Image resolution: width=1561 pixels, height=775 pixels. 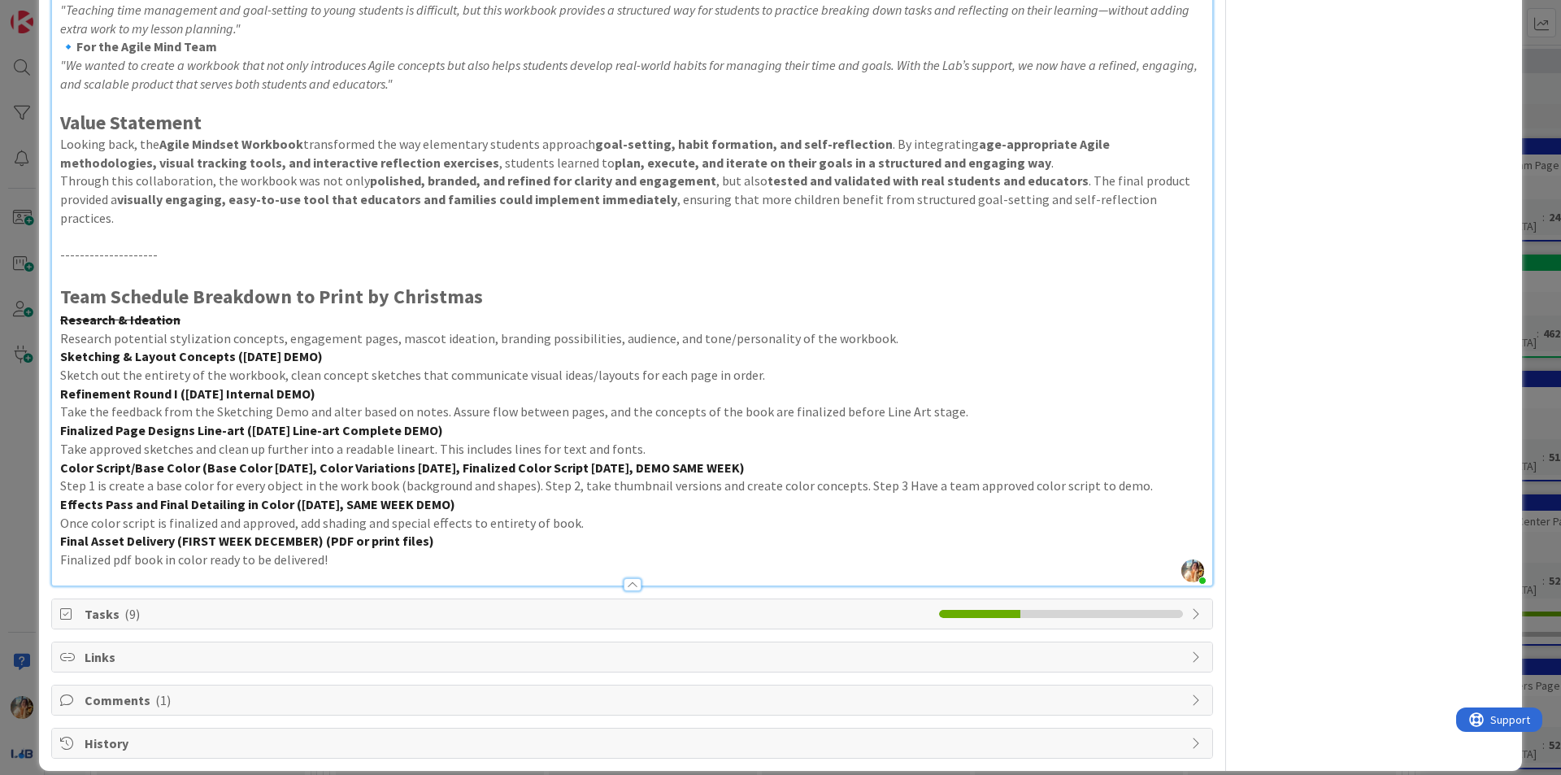 I want to click on p: Take the feedback from the Sketching Demo and alter based on notes. Assure flow between pages, an..., so click(x=632, y=411).